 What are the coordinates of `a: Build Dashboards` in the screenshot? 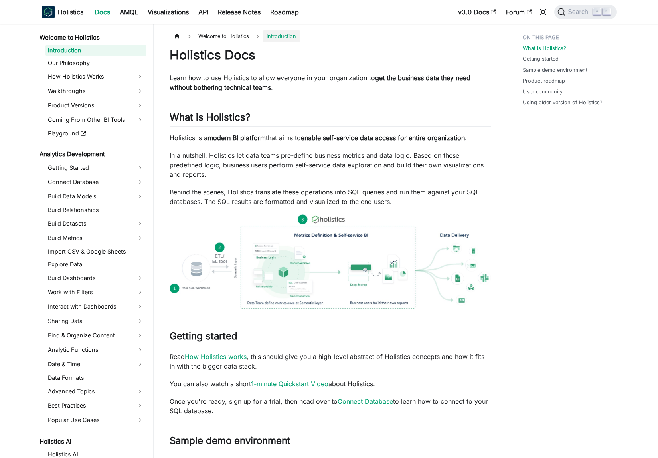 It's located at (96, 278).